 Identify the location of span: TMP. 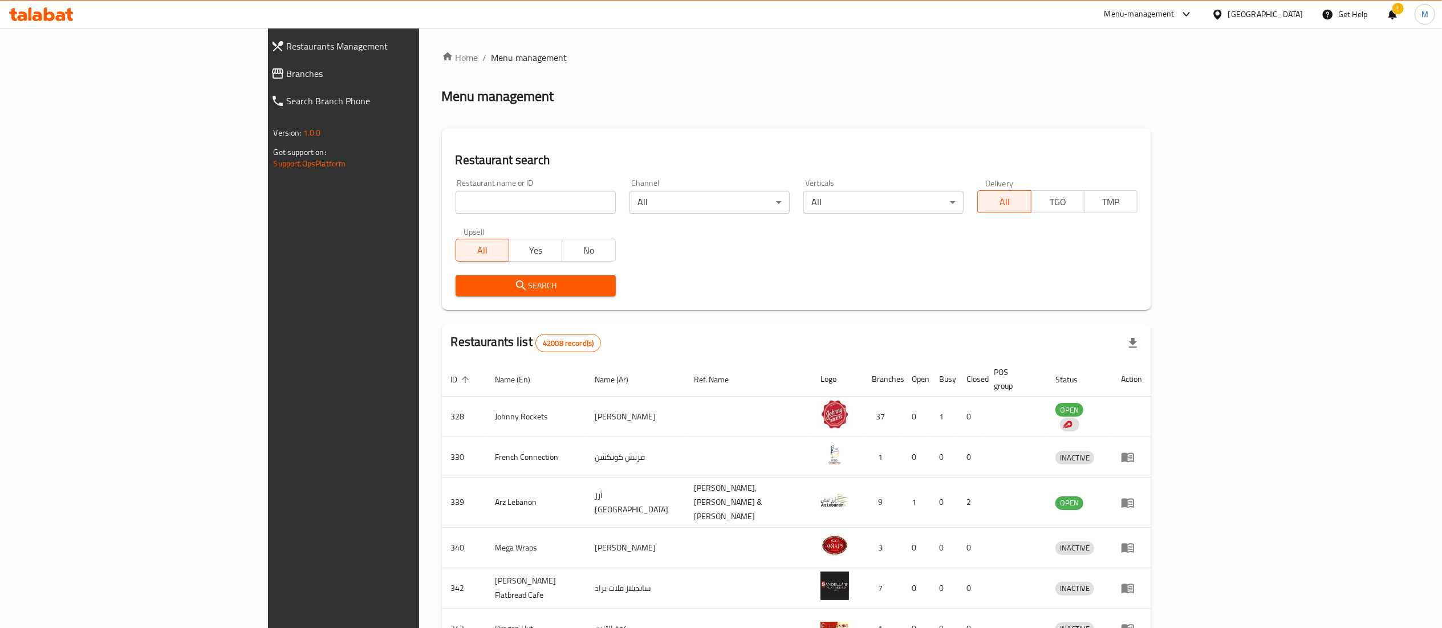
(1111, 202).